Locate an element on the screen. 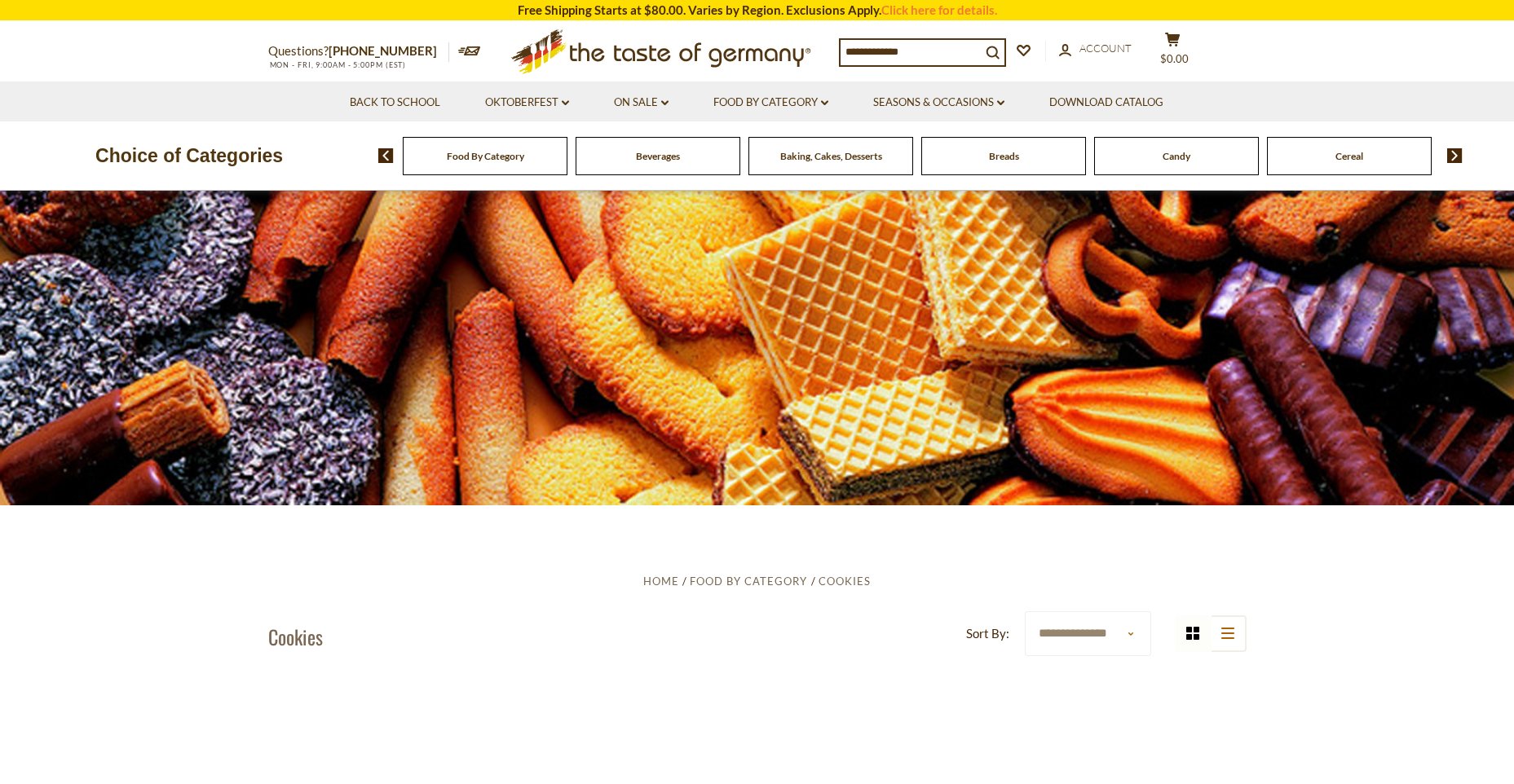 The image size is (1514, 784). a: Click here for details. is located at coordinates (939, 10).